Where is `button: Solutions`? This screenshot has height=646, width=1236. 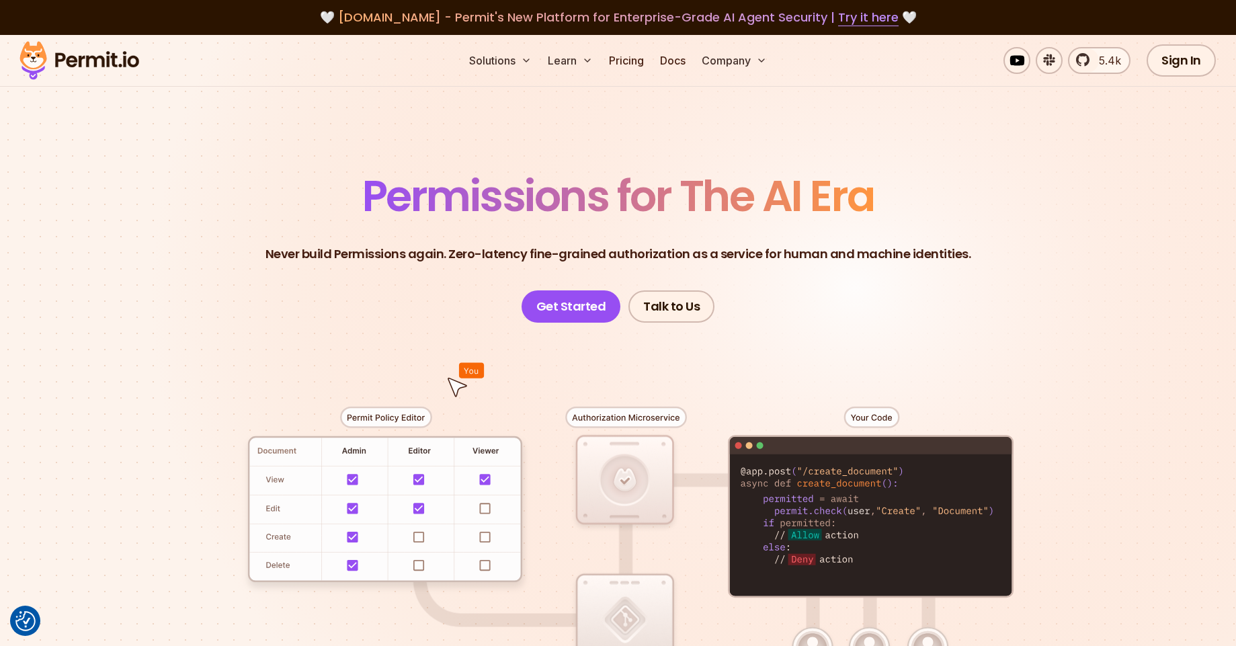 button: Solutions is located at coordinates (500, 61).